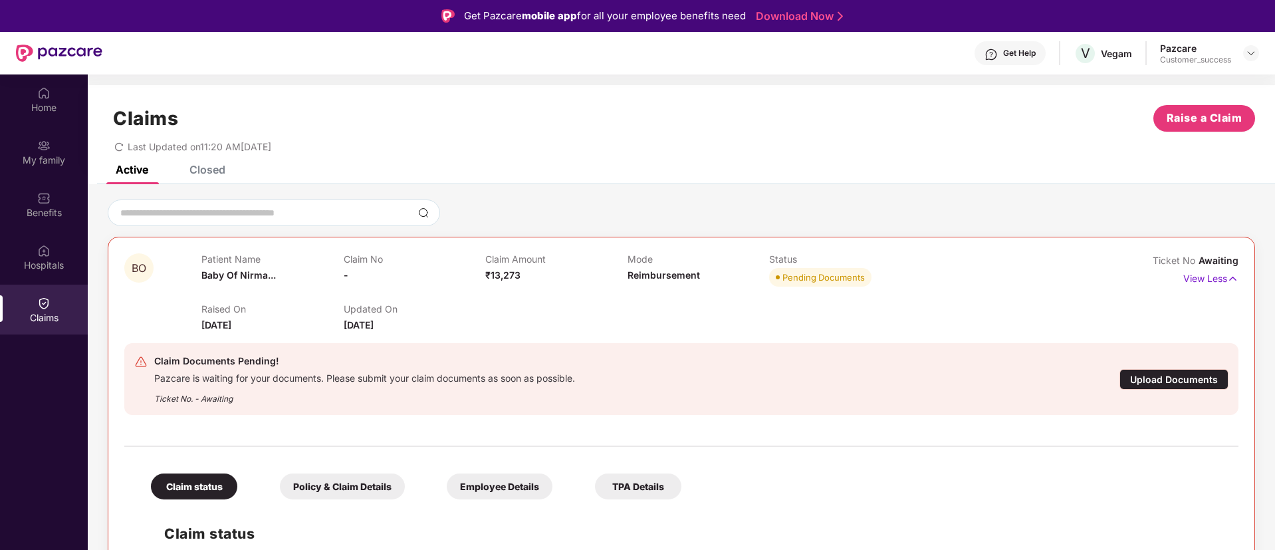  I want to click on span: ₹13,273, so click(503, 275).